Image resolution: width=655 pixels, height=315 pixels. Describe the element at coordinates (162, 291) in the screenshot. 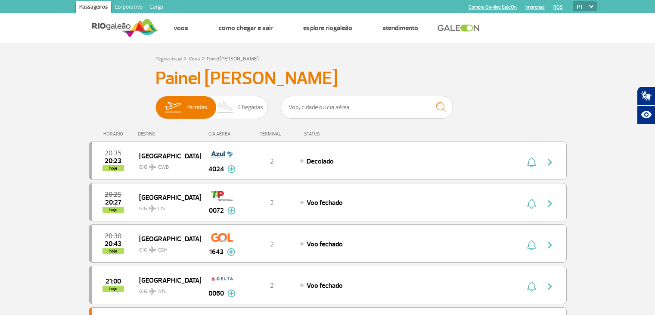

I see `span: ATL` at that location.